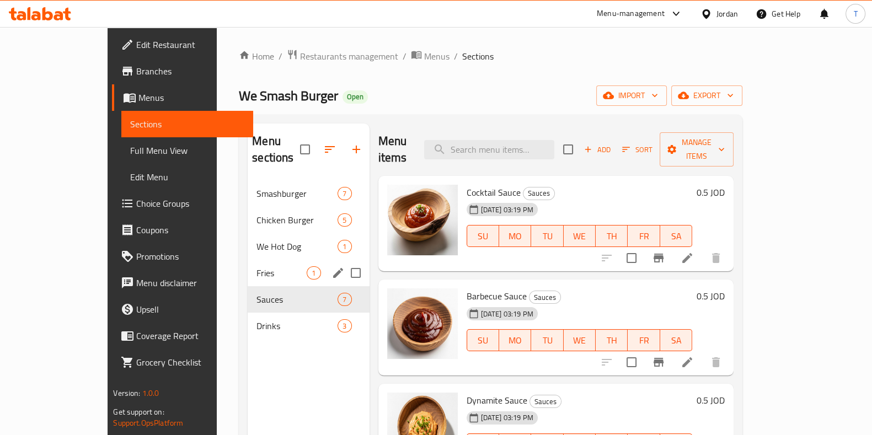 The image size is (872, 435). I want to click on span: We Hot Dog, so click(297, 247).